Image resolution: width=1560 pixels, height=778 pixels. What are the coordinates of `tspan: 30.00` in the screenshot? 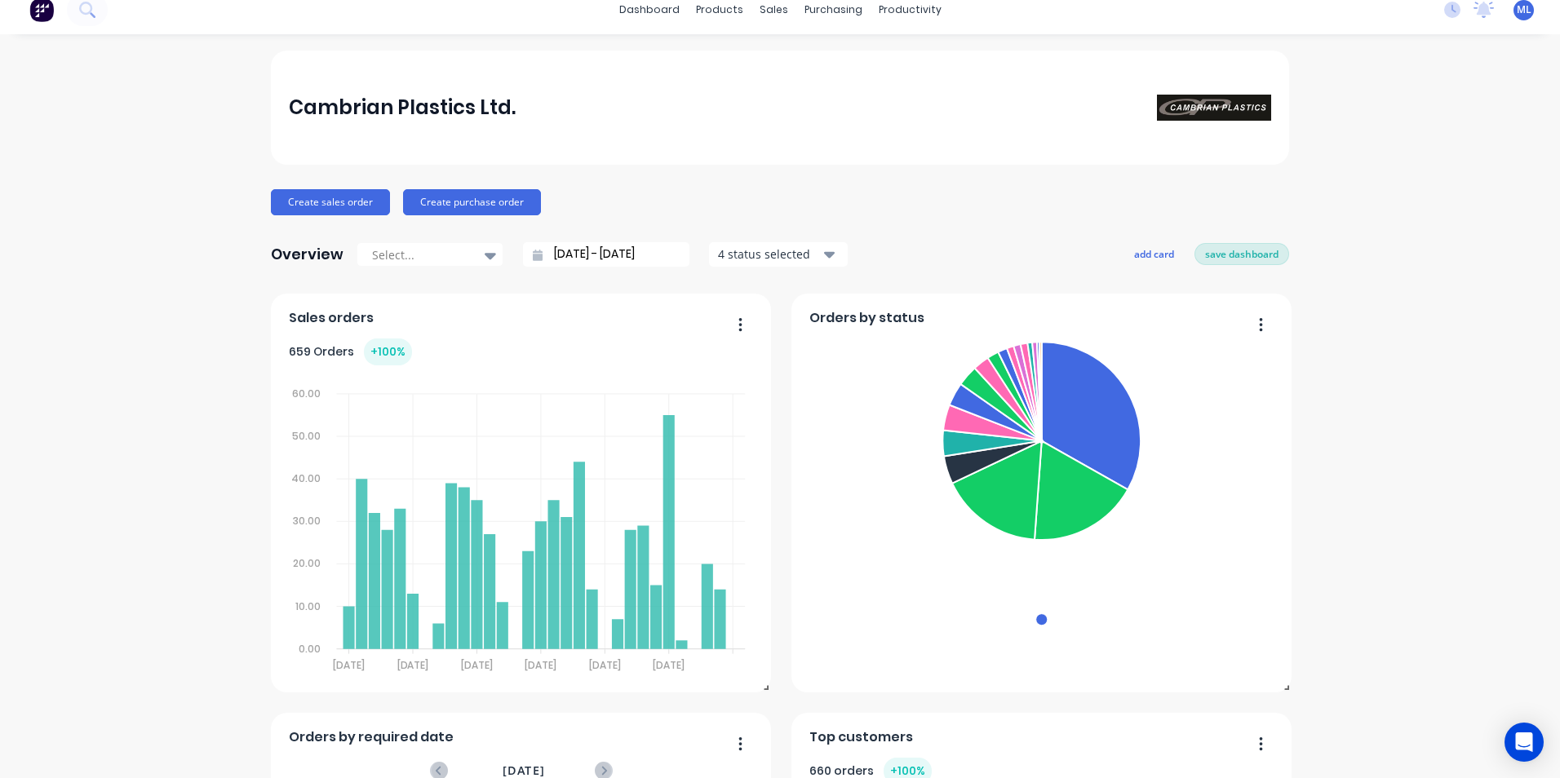 It's located at (306, 521).